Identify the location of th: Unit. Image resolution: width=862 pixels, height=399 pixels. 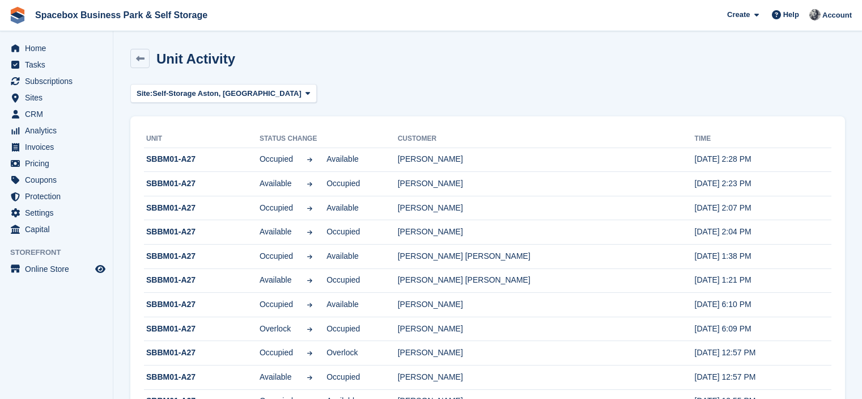
(202, 139).